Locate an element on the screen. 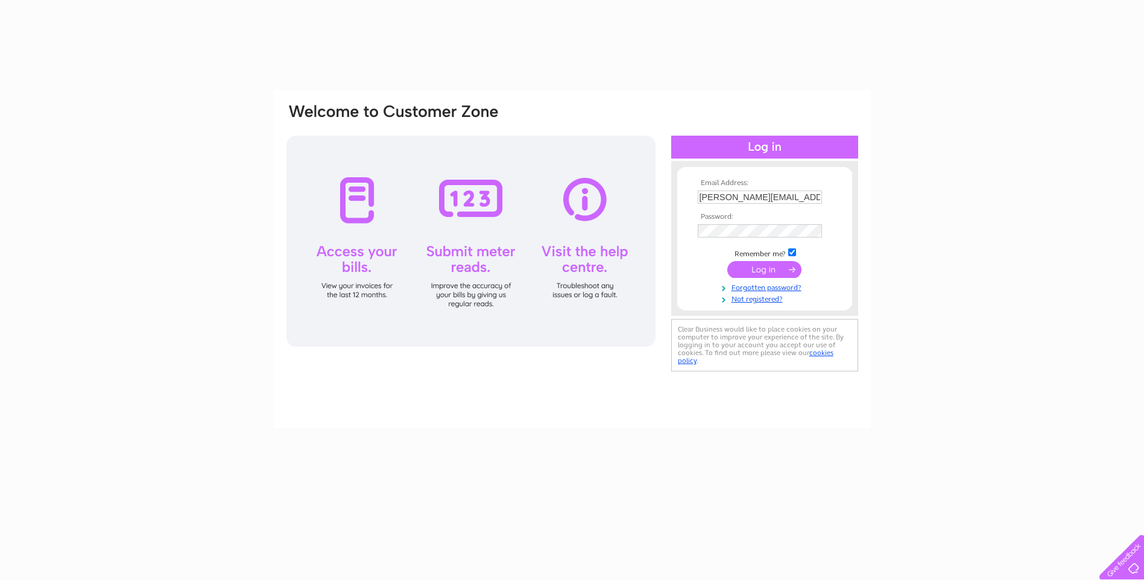  th: Email Address: is located at coordinates (764, 183).